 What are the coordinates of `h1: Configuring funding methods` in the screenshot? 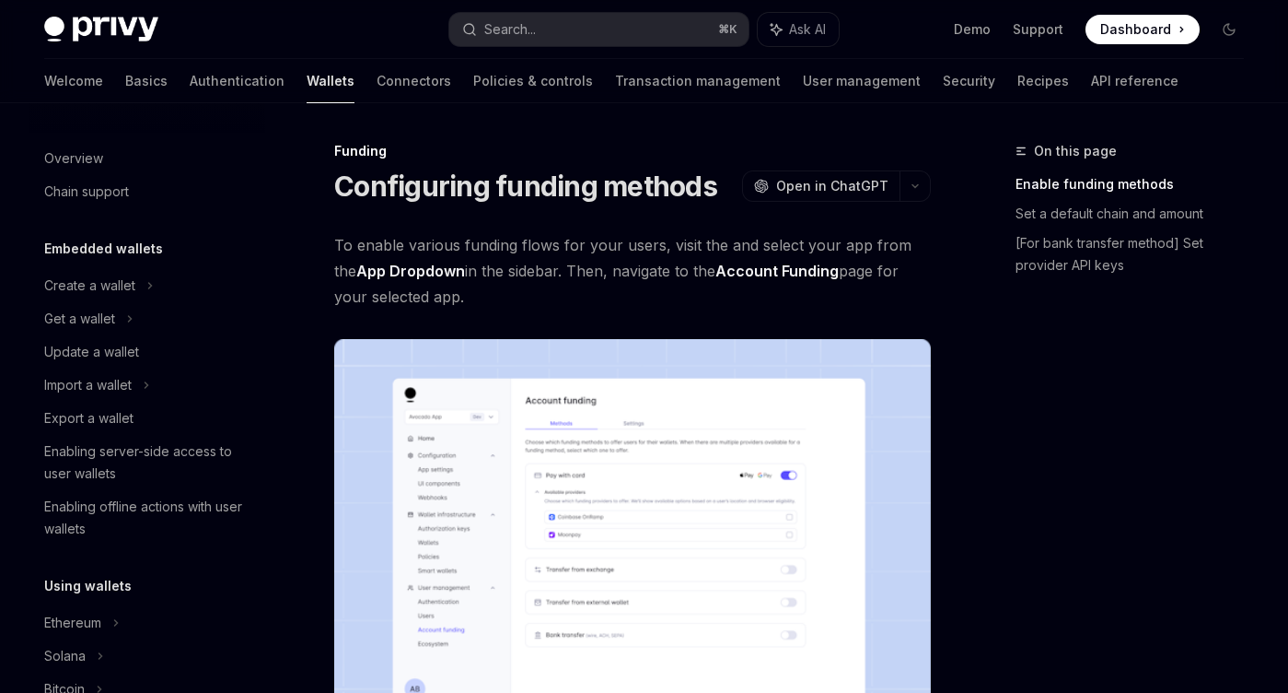 It's located at (526, 186).